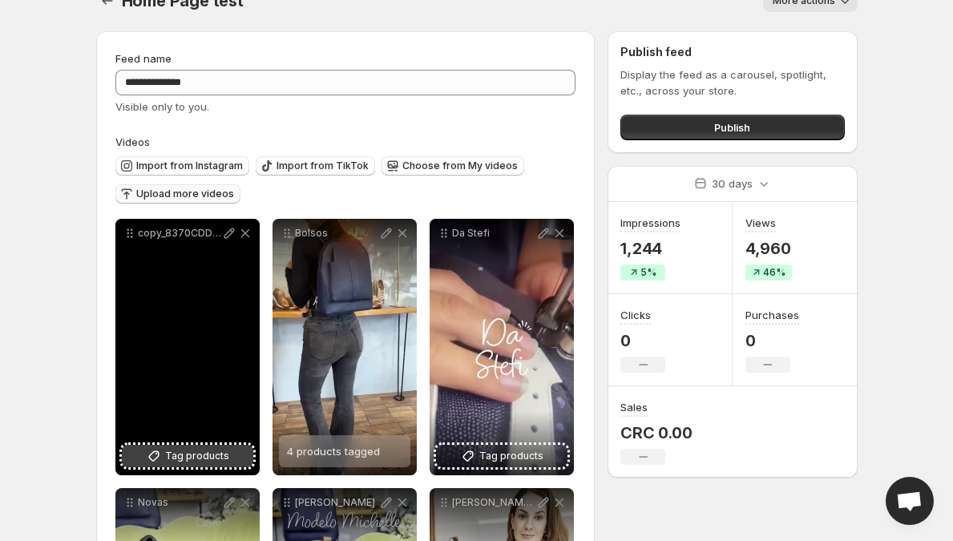 Image resolution: width=953 pixels, height=541 pixels. What do you see at coordinates (732, 127) in the screenshot?
I see `button: Publish` at bounding box center [732, 127].